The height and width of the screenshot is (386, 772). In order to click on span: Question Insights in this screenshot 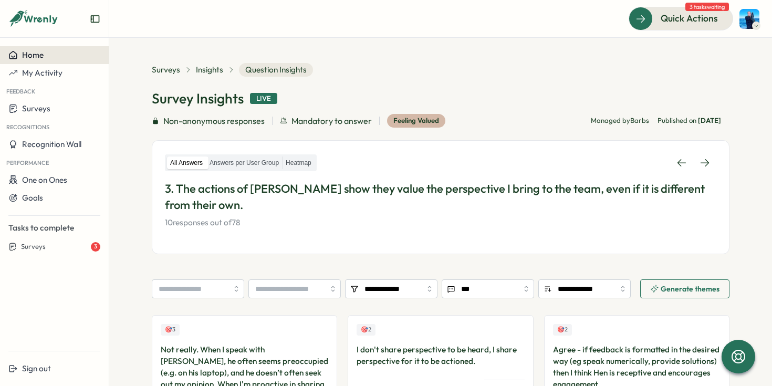, I will do `click(276, 70)`.